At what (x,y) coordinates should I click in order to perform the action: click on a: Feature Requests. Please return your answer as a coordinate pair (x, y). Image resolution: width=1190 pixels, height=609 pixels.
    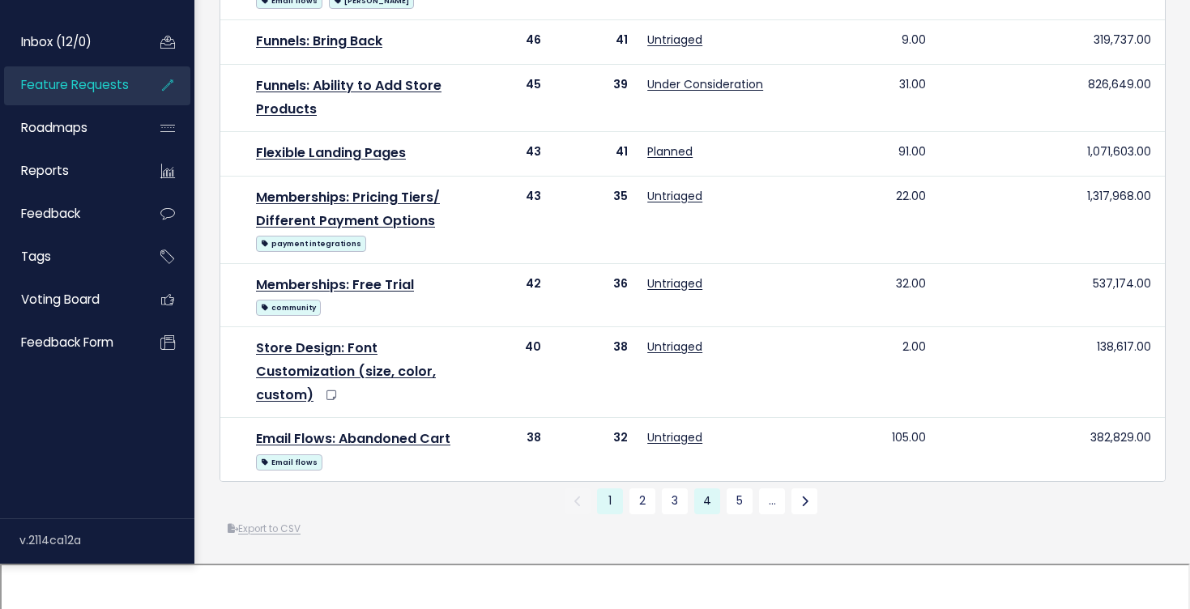
    Looking at the image, I should click on (69, 85).